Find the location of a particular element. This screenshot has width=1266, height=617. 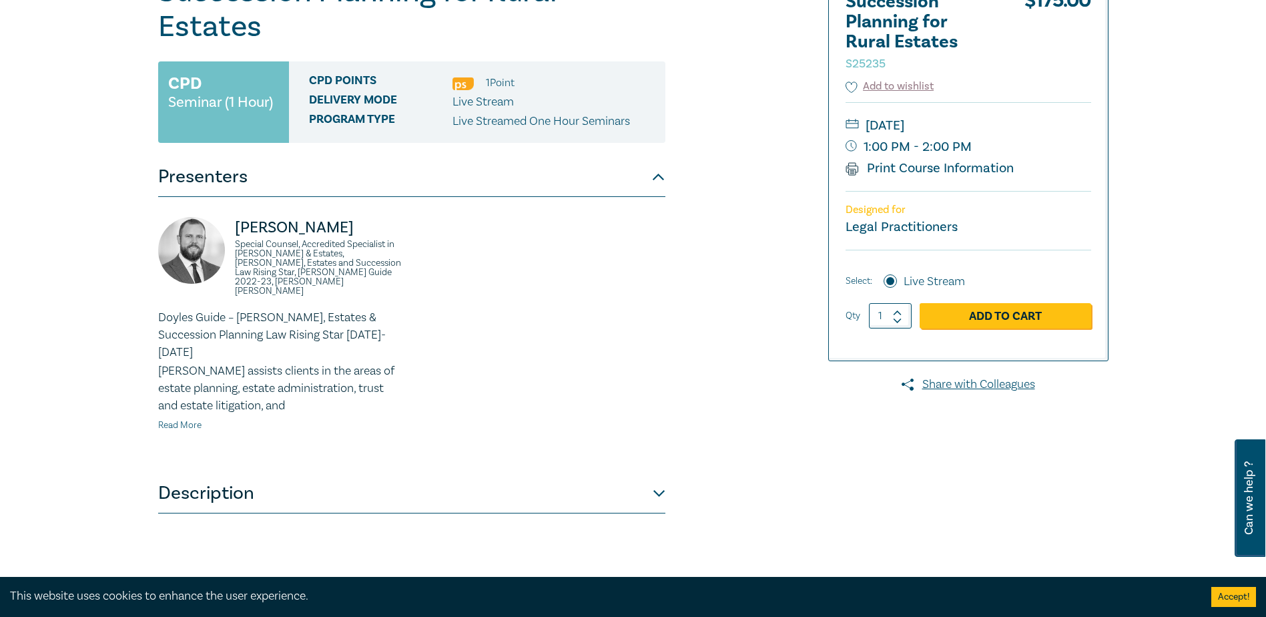

a: Add to Cart is located at coordinates (1005, 316).